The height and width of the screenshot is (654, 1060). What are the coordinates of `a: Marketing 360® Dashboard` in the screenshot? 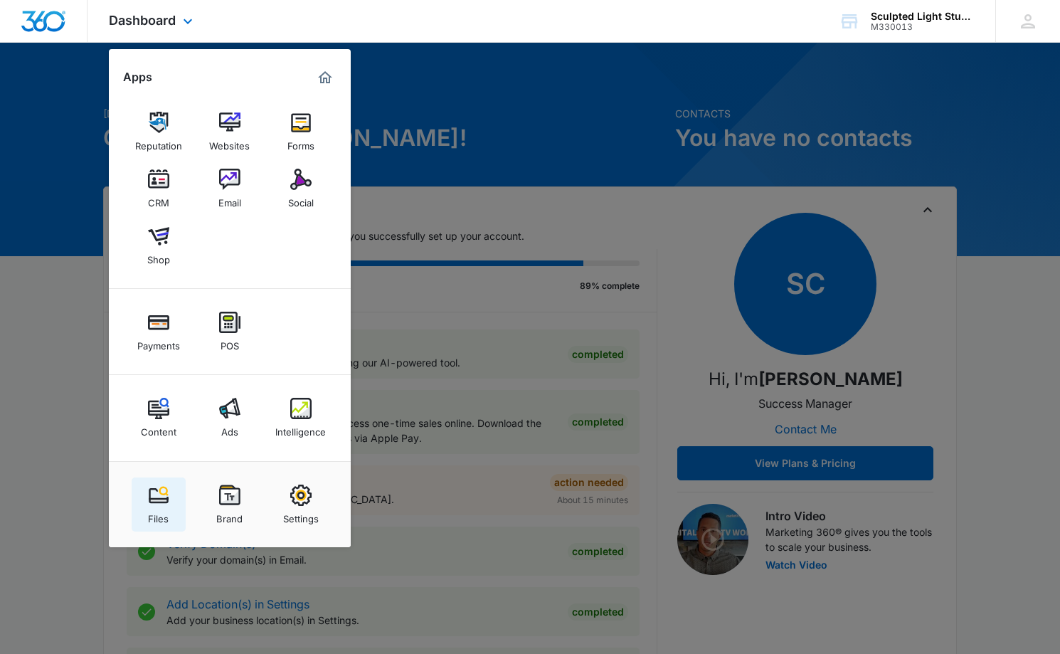 It's located at (325, 78).